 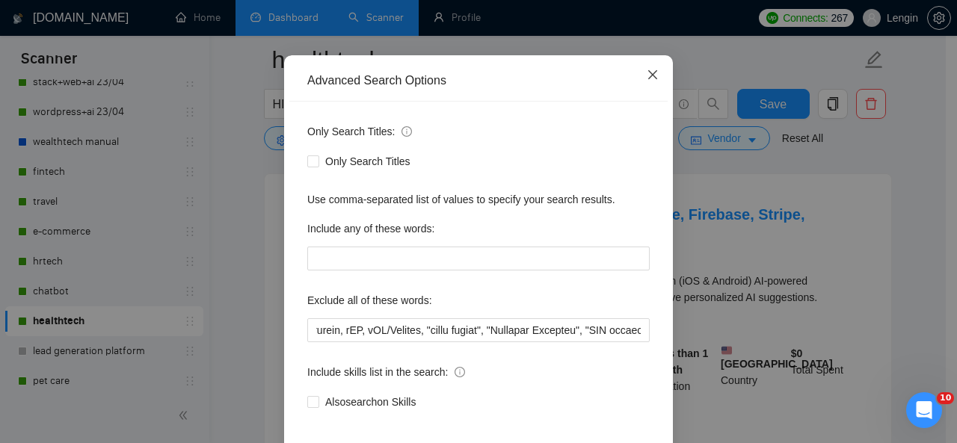 What do you see at coordinates (359, 132) in the screenshot?
I see `span: Only Search Titles:` at bounding box center [359, 132].